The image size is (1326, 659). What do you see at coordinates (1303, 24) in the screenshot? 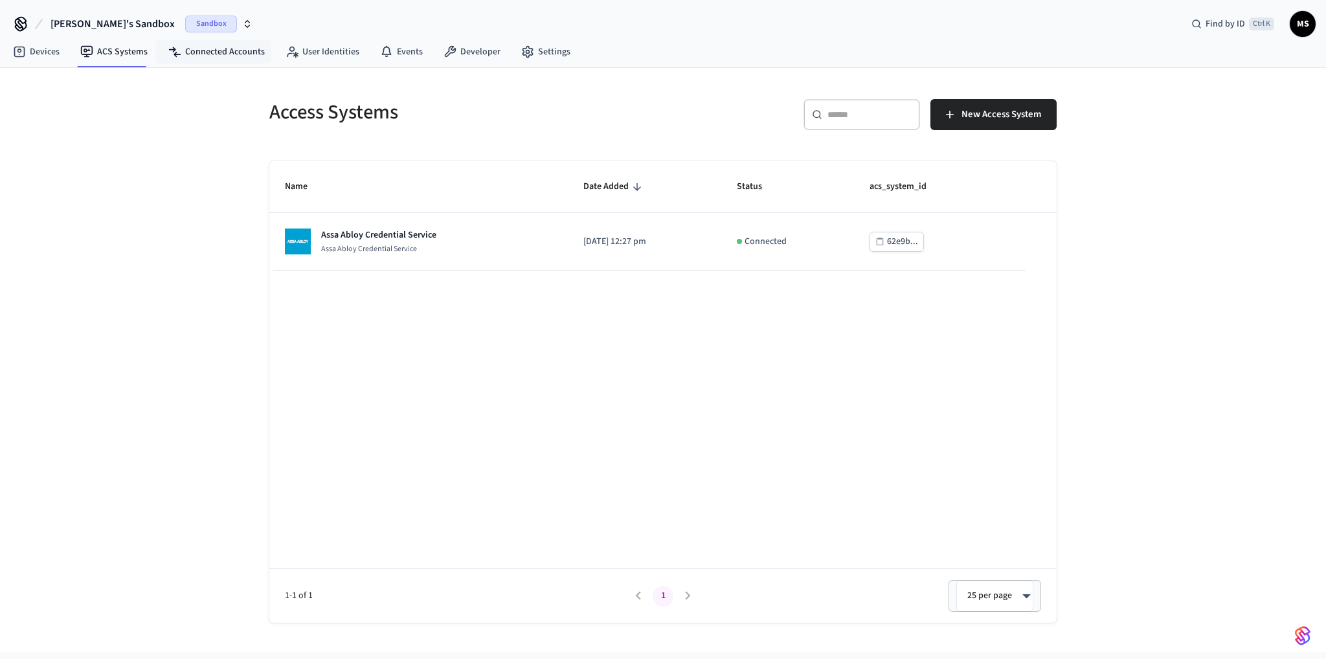
I see `span: MS` at bounding box center [1303, 24].